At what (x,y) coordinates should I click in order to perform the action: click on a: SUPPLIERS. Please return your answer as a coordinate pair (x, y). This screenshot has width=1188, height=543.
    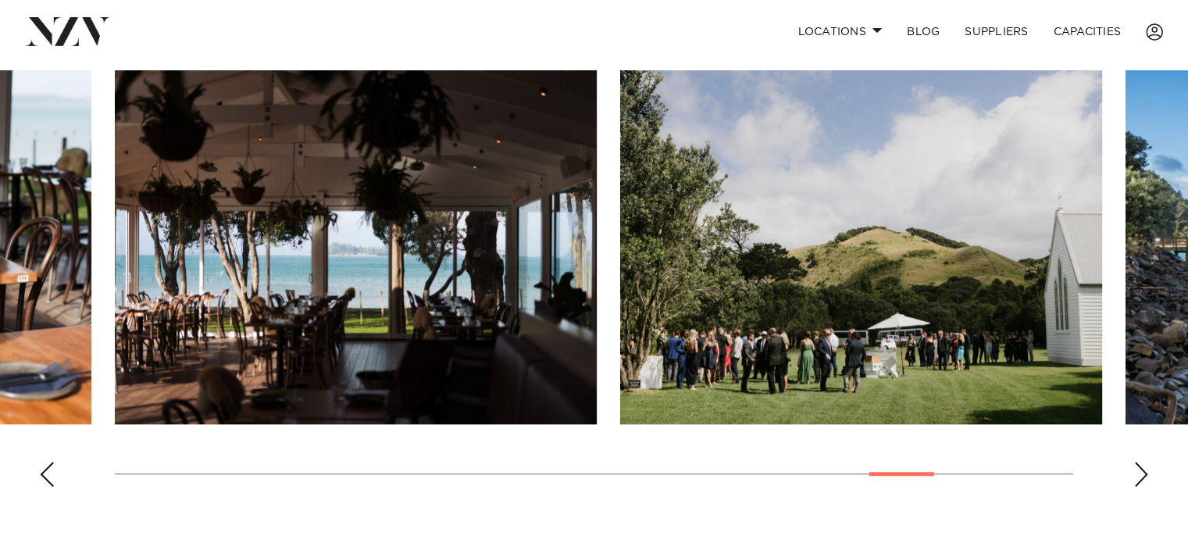
    Looking at the image, I should click on (996, 31).